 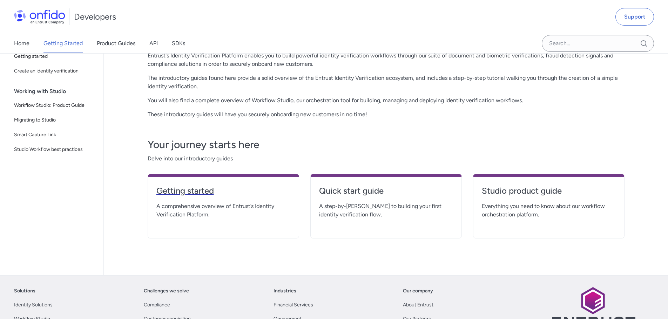 I want to click on p: You will also find a complete overview of Workflow Studio, our orchestration tool for building, m..., so click(x=386, y=101).